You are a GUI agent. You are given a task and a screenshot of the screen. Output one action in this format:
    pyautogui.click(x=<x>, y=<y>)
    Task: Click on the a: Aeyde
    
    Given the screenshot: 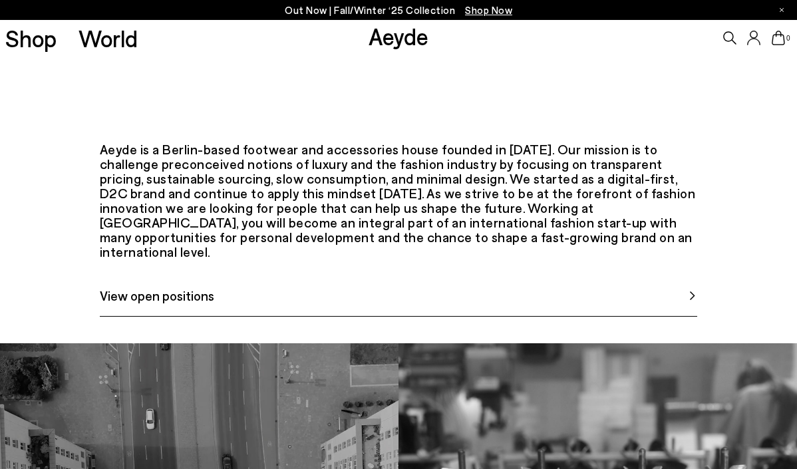 What is the action you would take?
    pyautogui.click(x=398, y=36)
    